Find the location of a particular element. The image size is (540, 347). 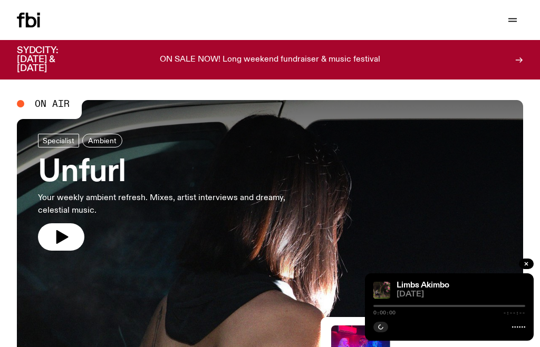

span: 0:00:00 is located at coordinates (384, 313).